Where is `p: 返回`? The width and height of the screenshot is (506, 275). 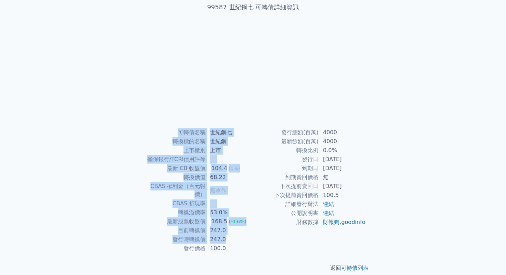
p: 返回 is located at coordinates (253, 268).